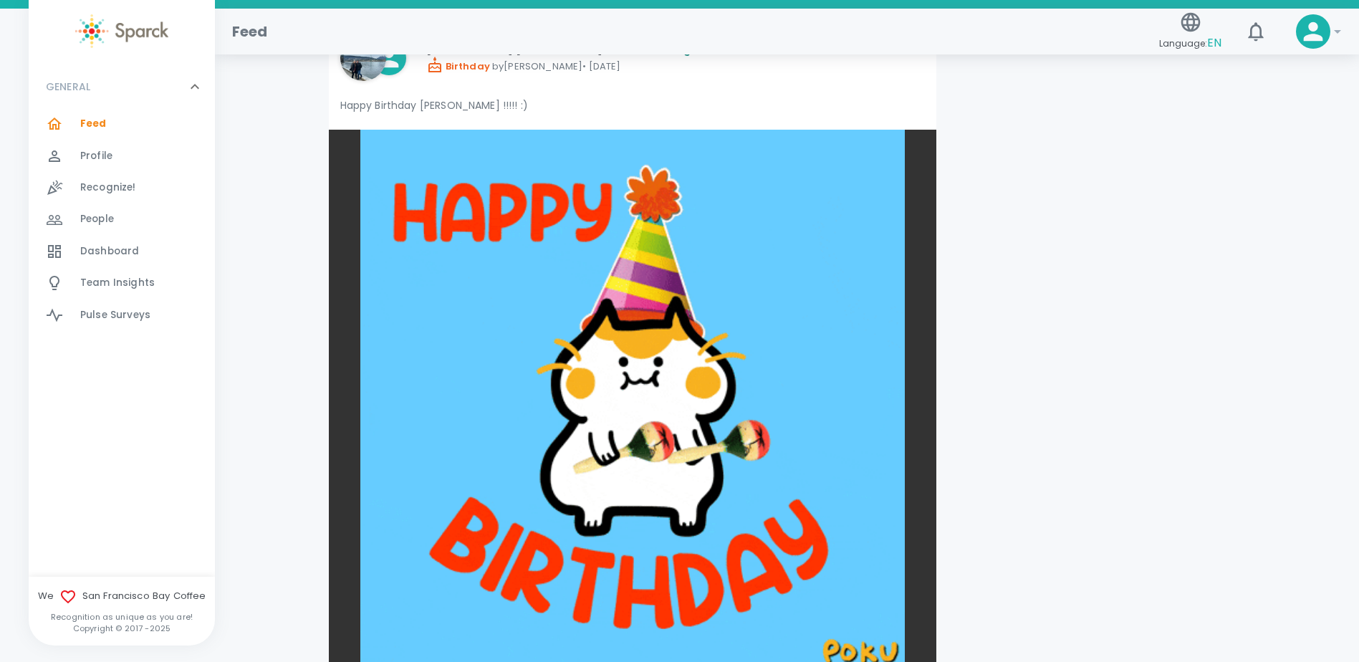 The image size is (1359, 662). What do you see at coordinates (110, 251) in the screenshot?
I see `span: Dashboard` at bounding box center [110, 251].